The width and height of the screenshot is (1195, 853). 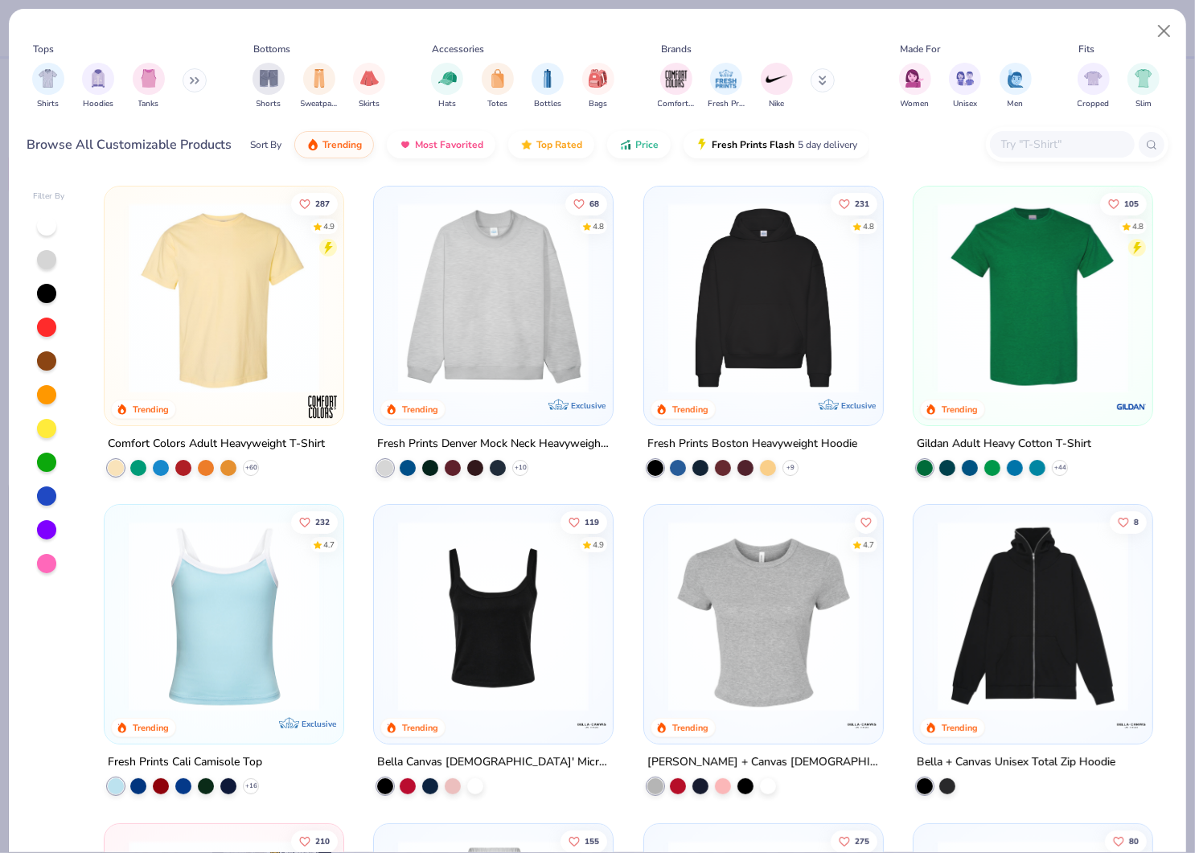 What do you see at coordinates (319, 104) in the screenshot?
I see `span: Sweatpants` at bounding box center [319, 104].